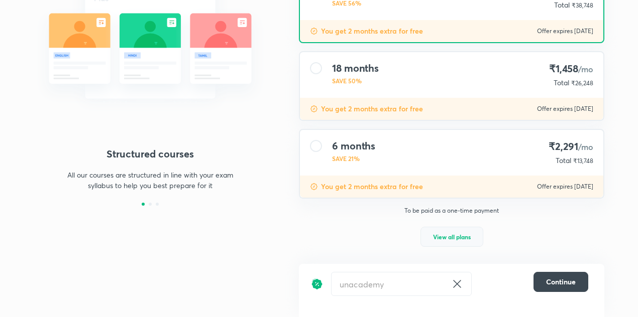  Describe the element at coordinates (583, 161) in the screenshot. I see `span: ₹13,748` at that location.